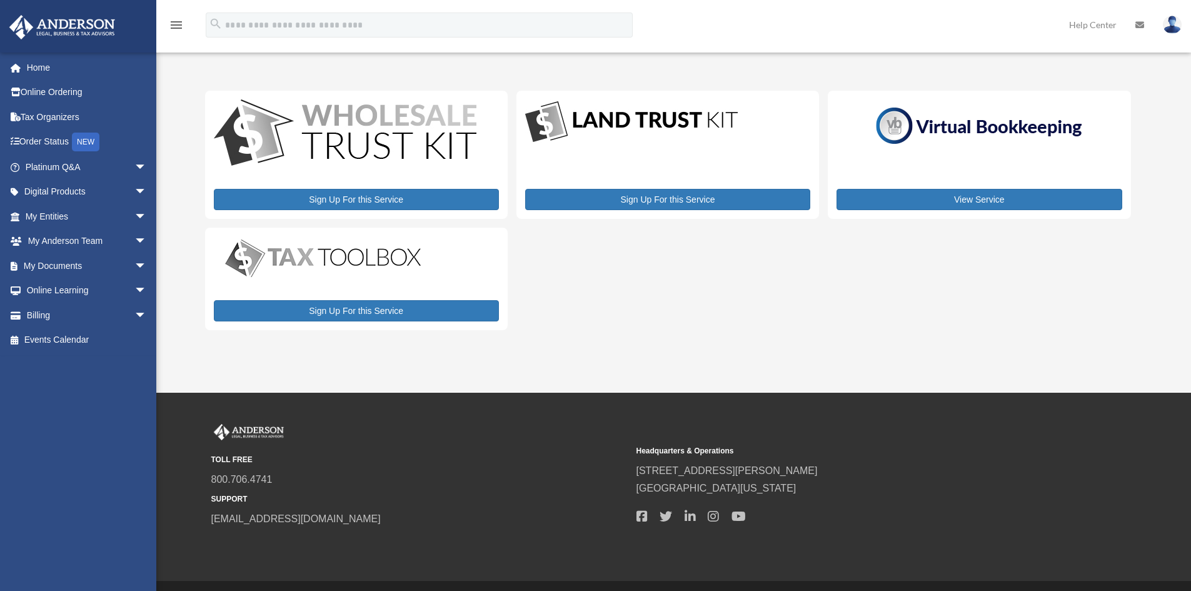 The image size is (1191, 591). What do you see at coordinates (86, 142) in the screenshot?
I see `div: NEW` at bounding box center [86, 142].